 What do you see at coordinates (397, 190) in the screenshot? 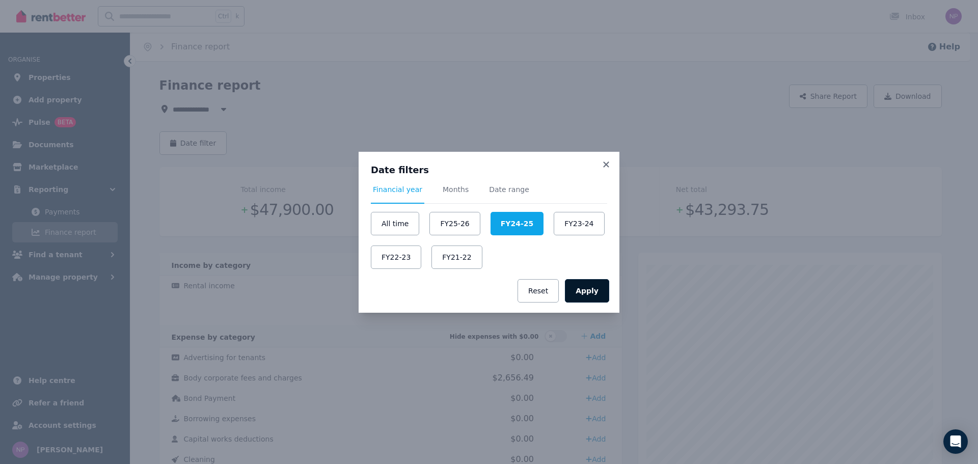
I see `span: Financial year` at bounding box center [397, 190].